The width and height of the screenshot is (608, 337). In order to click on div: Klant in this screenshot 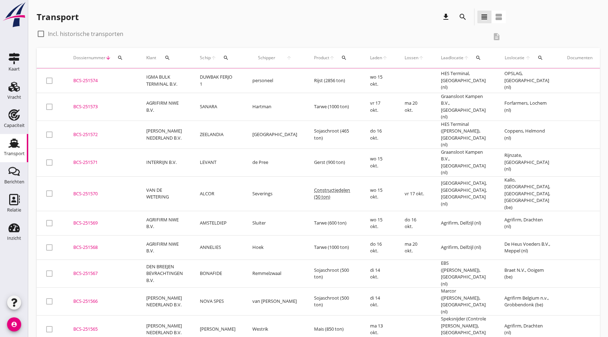, I will do `click(165, 58)`.